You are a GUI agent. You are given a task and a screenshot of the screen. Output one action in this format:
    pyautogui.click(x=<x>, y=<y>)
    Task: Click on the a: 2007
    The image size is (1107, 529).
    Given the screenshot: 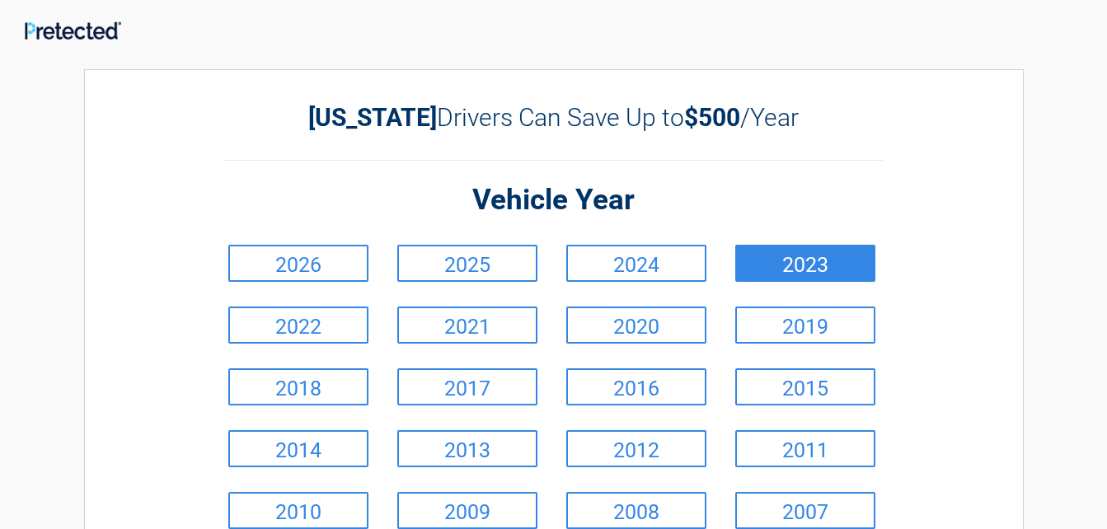 What is the action you would take?
    pyautogui.click(x=806, y=510)
    